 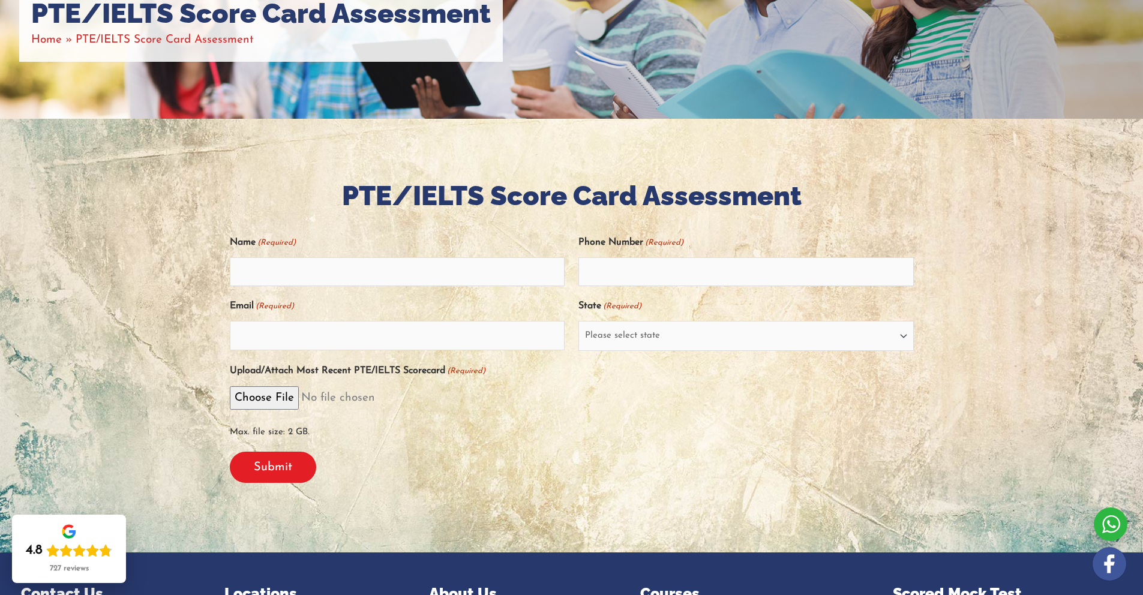 What do you see at coordinates (46, 40) in the screenshot?
I see `a: Home` at bounding box center [46, 40].